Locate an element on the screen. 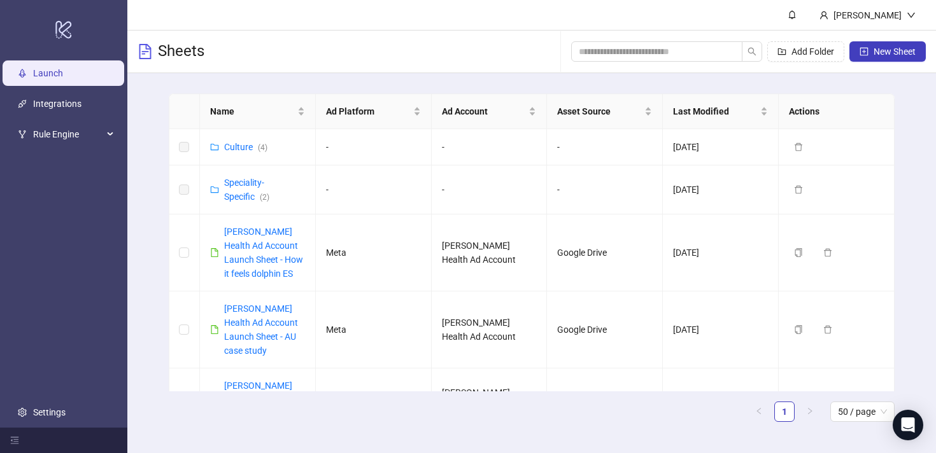 The height and width of the screenshot is (453, 936). div: Open Intercom Messenger is located at coordinates (908, 425).